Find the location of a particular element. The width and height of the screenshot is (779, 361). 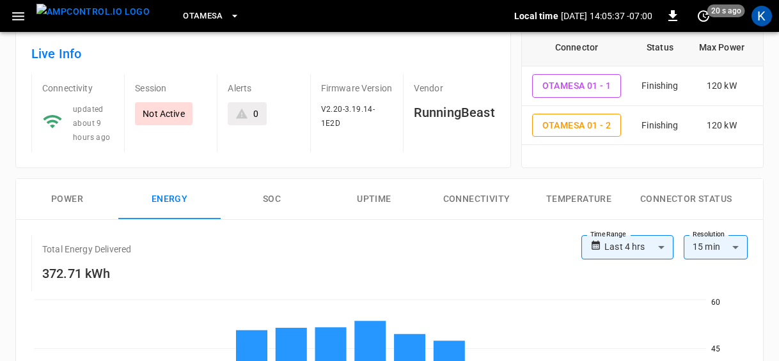

p: Alerts is located at coordinates (263, 88).